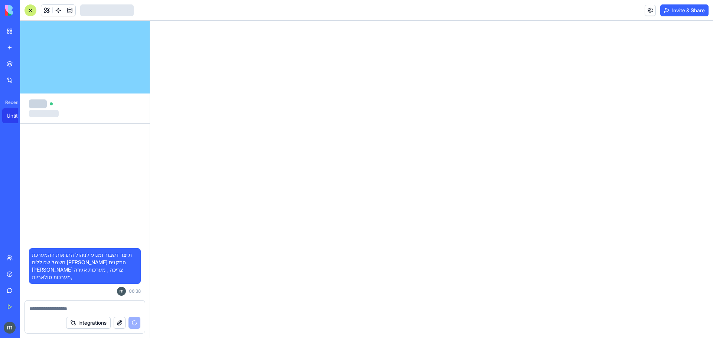 The width and height of the screenshot is (713, 338). Describe the element at coordinates (135, 292) in the screenshot. I see `span: 06:38` at that location.